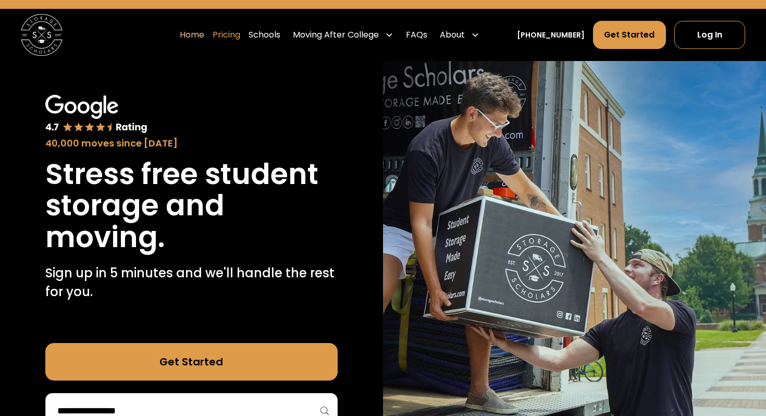 Image resolution: width=766 pixels, height=416 pixels. Describe the element at coordinates (226, 35) in the screenshot. I see `a: Pricing` at that location.